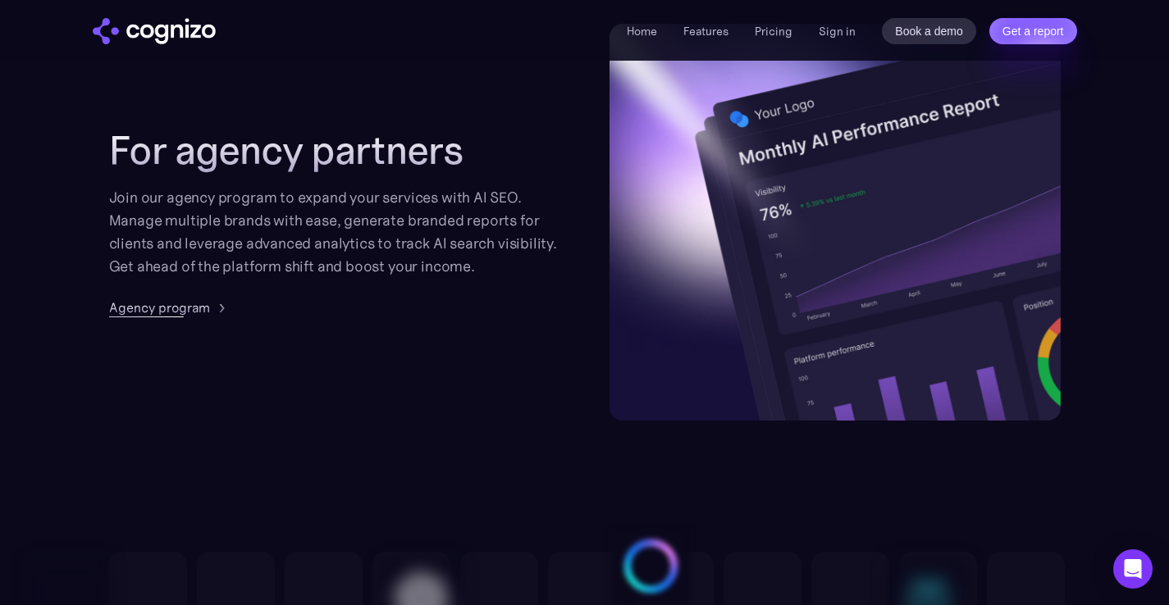 The image size is (1169, 605). I want to click on div: Join our agency program to expand your services with AI SEO. Manage multiple brands with ease, ge..., so click(335, 232).